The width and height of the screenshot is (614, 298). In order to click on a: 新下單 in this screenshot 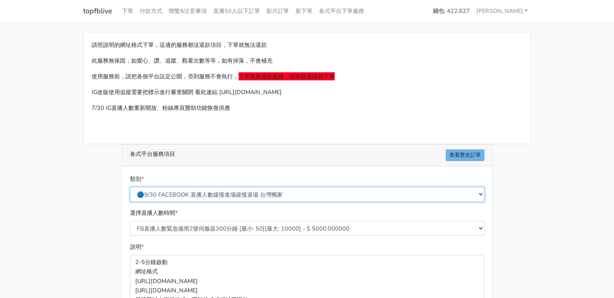, I will do `click(304, 11)`.